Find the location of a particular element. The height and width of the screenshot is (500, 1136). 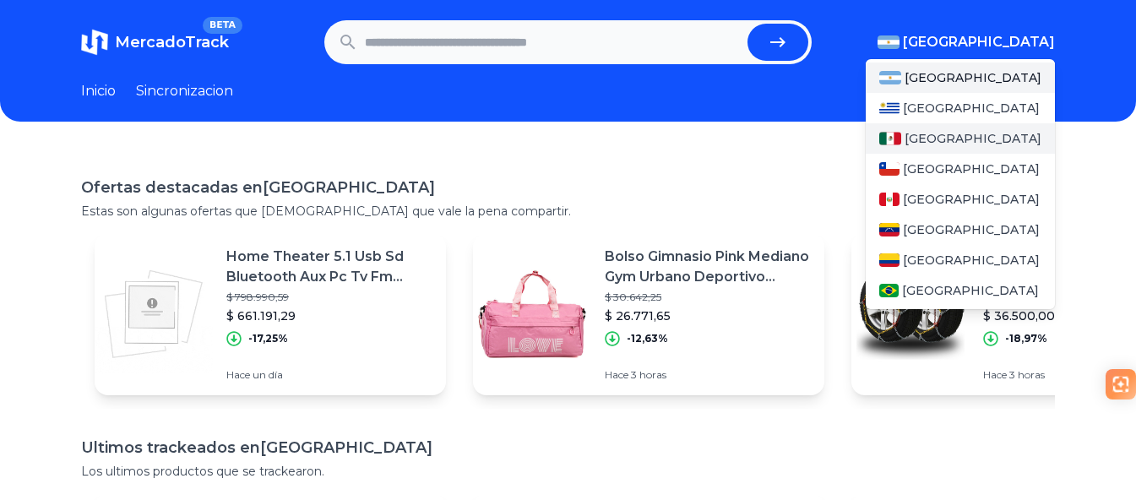

a: Inicio is located at coordinates (98, 91).